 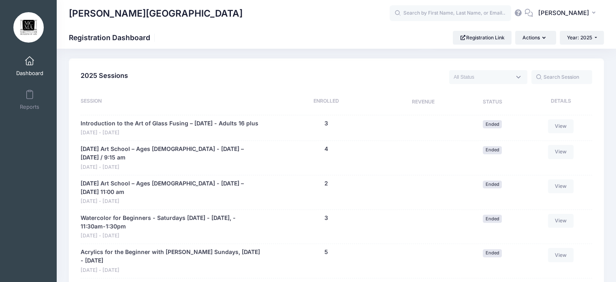 What do you see at coordinates (28, 27) in the screenshot?
I see `img: Marietta Cobb Museum of Art` at bounding box center [28, 27].